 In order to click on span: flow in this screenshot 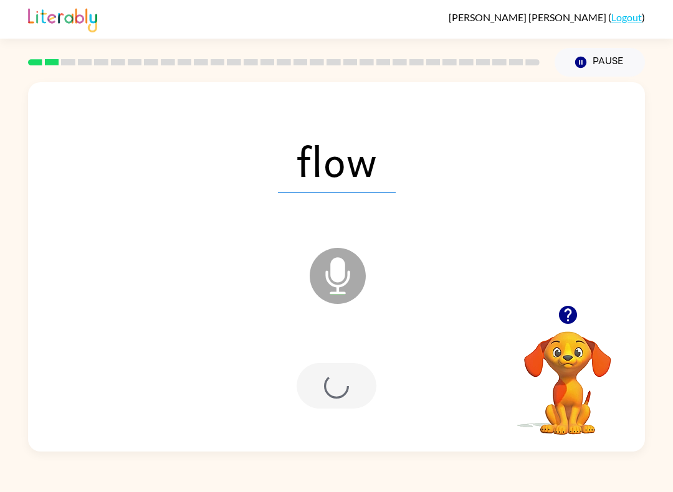, I will do `click(336, 161)`.